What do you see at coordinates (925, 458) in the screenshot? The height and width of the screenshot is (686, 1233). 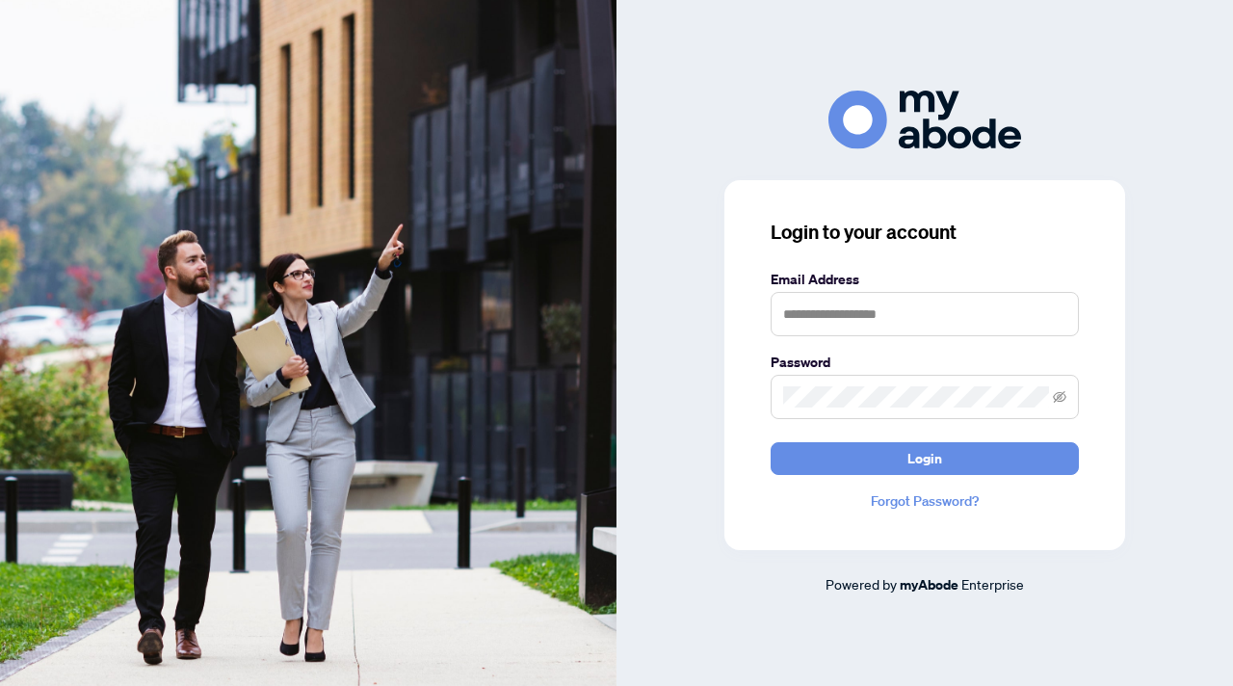 I see `button: Login` at bounding box center [925, 458].